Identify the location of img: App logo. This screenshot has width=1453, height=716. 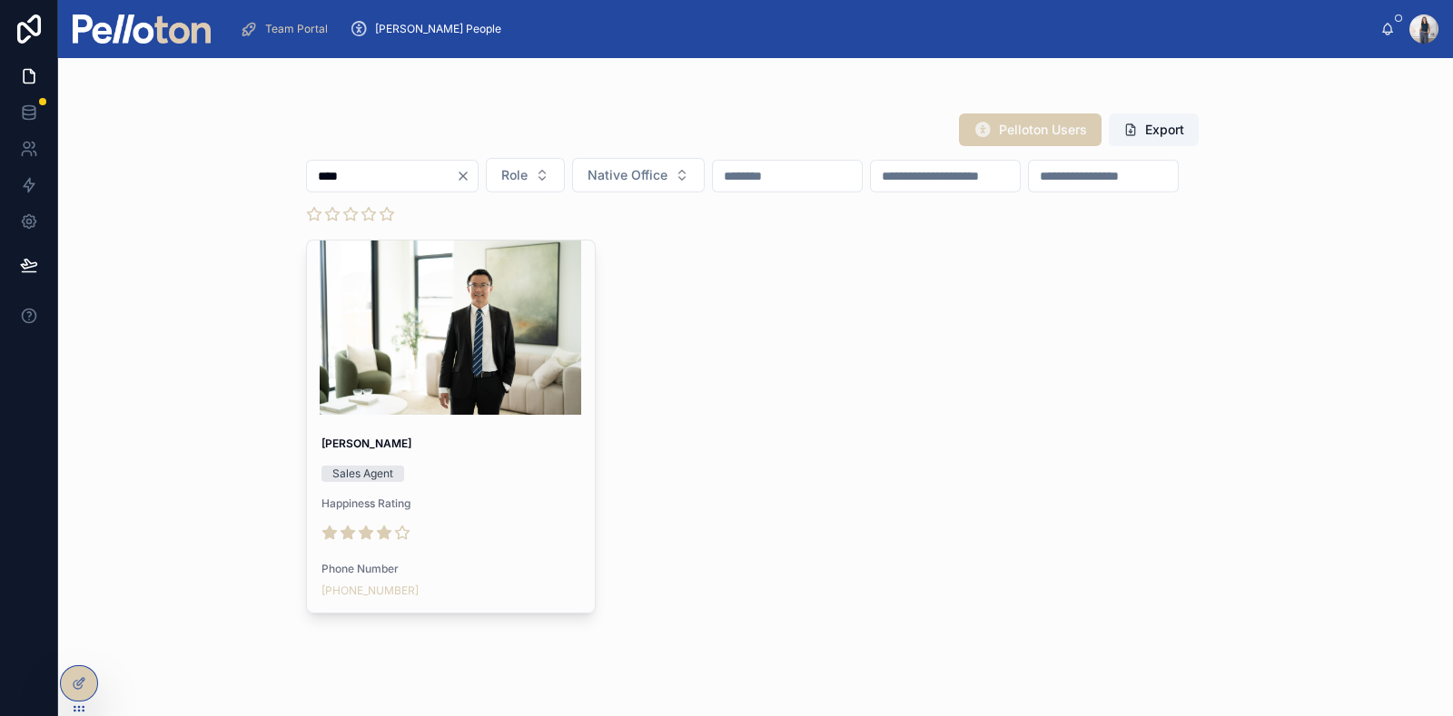
(142, 29).